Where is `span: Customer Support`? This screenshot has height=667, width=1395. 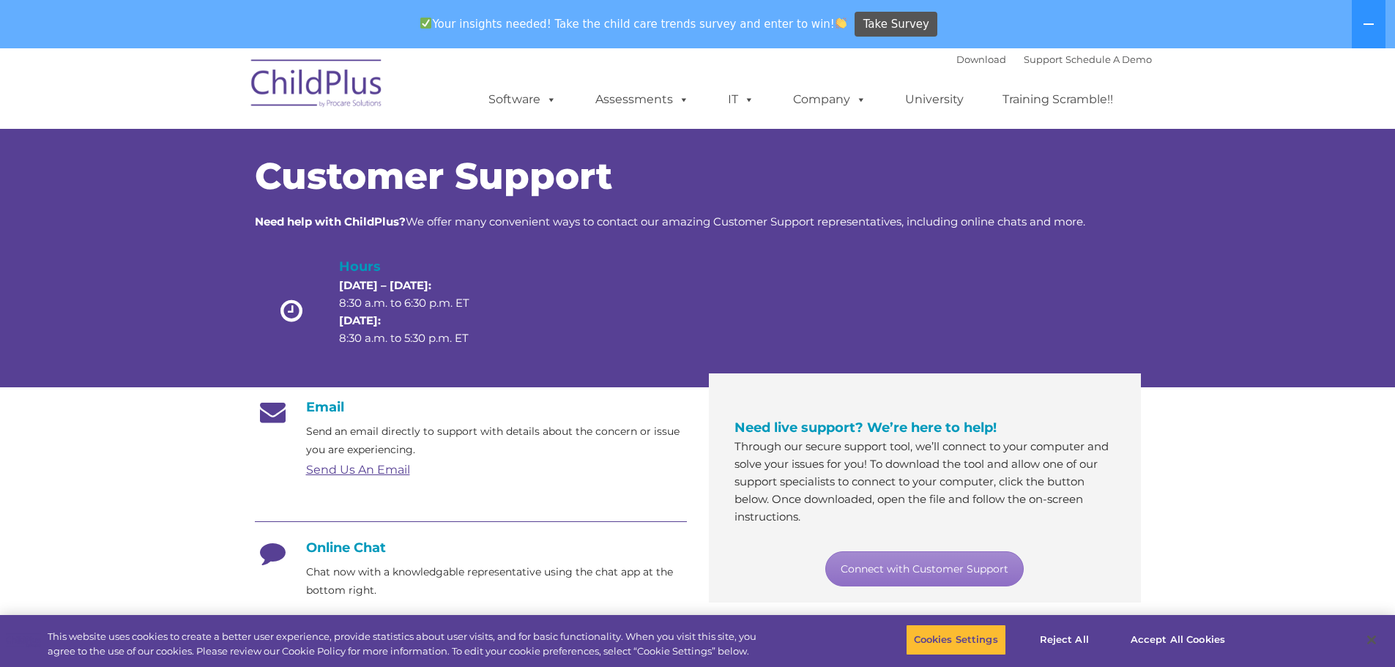 span: Customer Support is located at coordinates (434, 176).